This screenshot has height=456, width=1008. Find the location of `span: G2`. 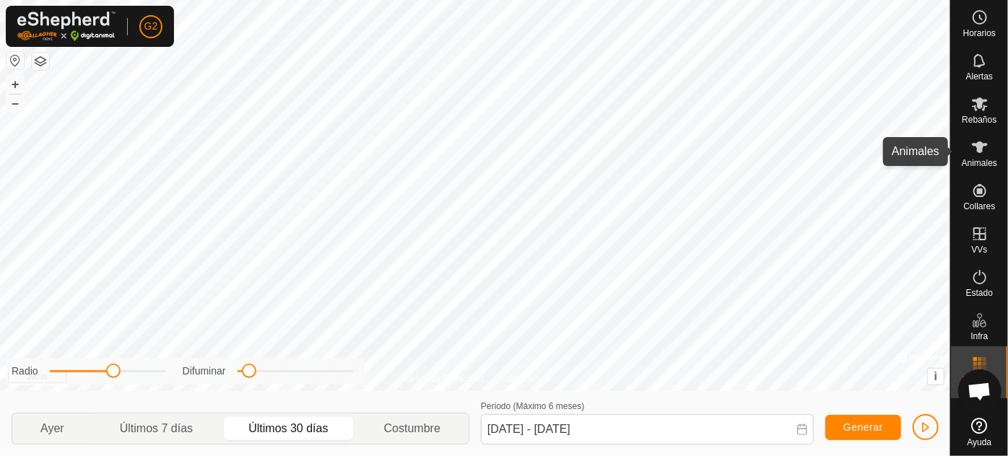

span: G2 is located at coordinates (151, 26).